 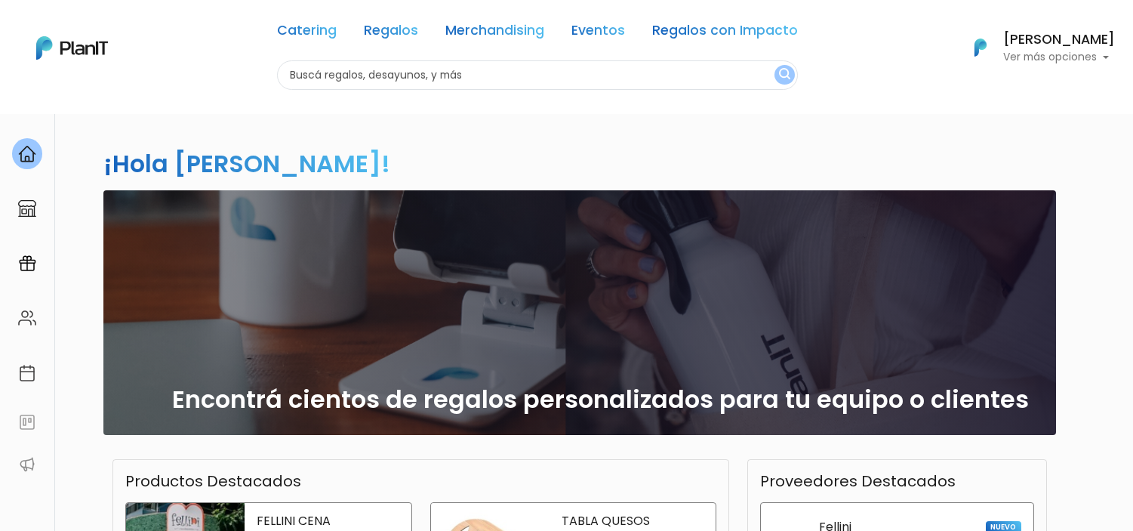 I want to click on a: Regalos con Impacto, so click(x=725, y=33).